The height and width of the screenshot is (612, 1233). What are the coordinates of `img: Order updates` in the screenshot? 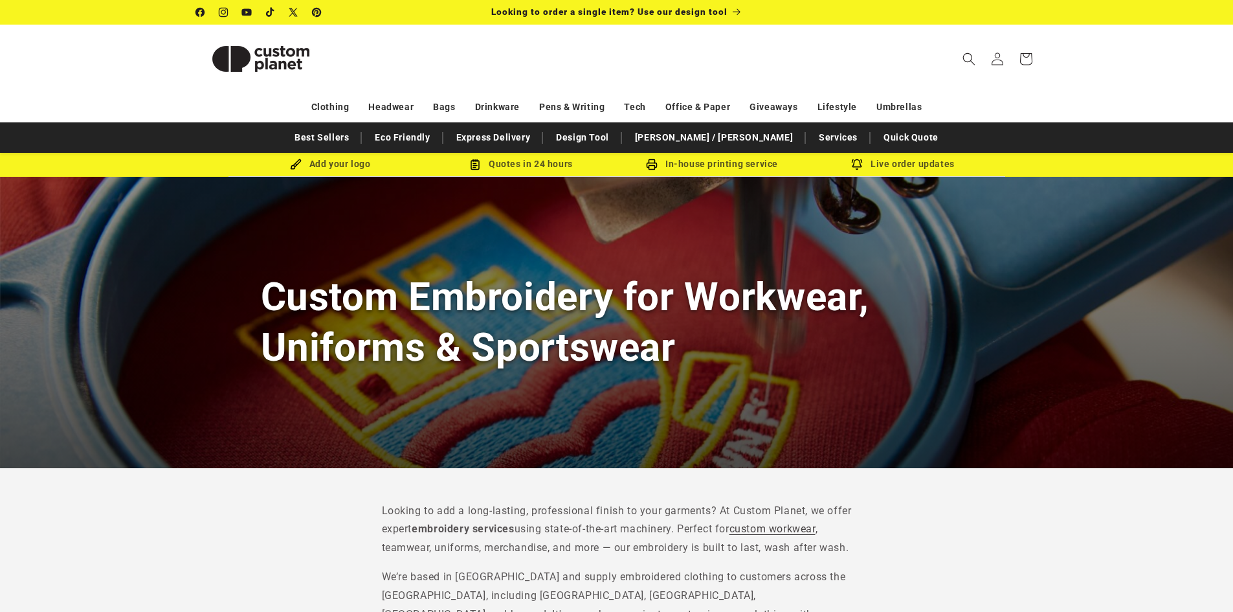 It's located at (857, 164).